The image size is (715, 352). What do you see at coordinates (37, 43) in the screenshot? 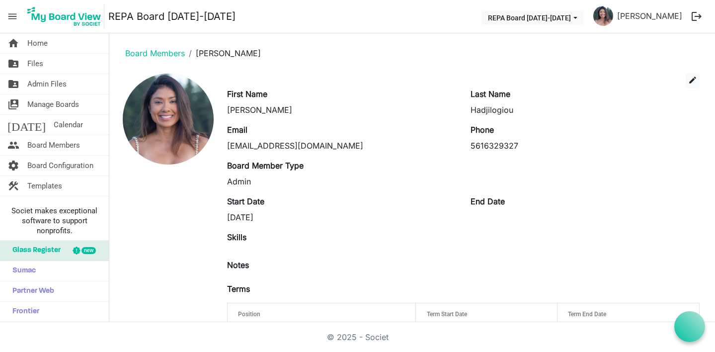
I see `span: Home` at bounding box center [37, 43].